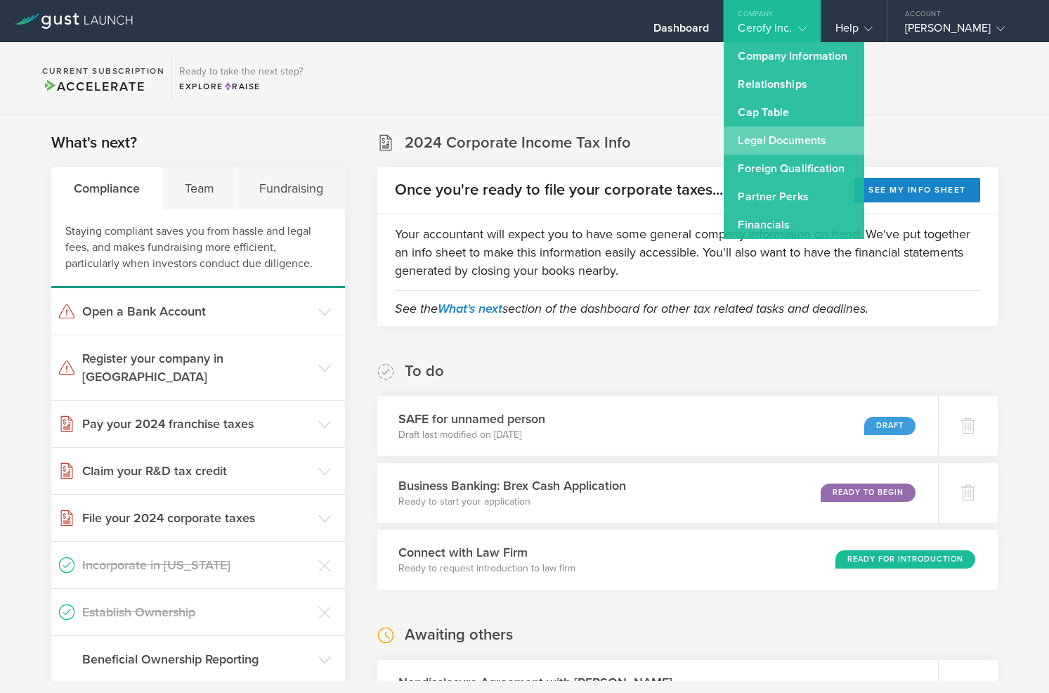 This screenshot has height=693, width=1049. What do you see at coordinates (240, 78) in the screenshot?
I see `div: Ready to take the next step?ExploreRaise` at bounding box center [240, 78].